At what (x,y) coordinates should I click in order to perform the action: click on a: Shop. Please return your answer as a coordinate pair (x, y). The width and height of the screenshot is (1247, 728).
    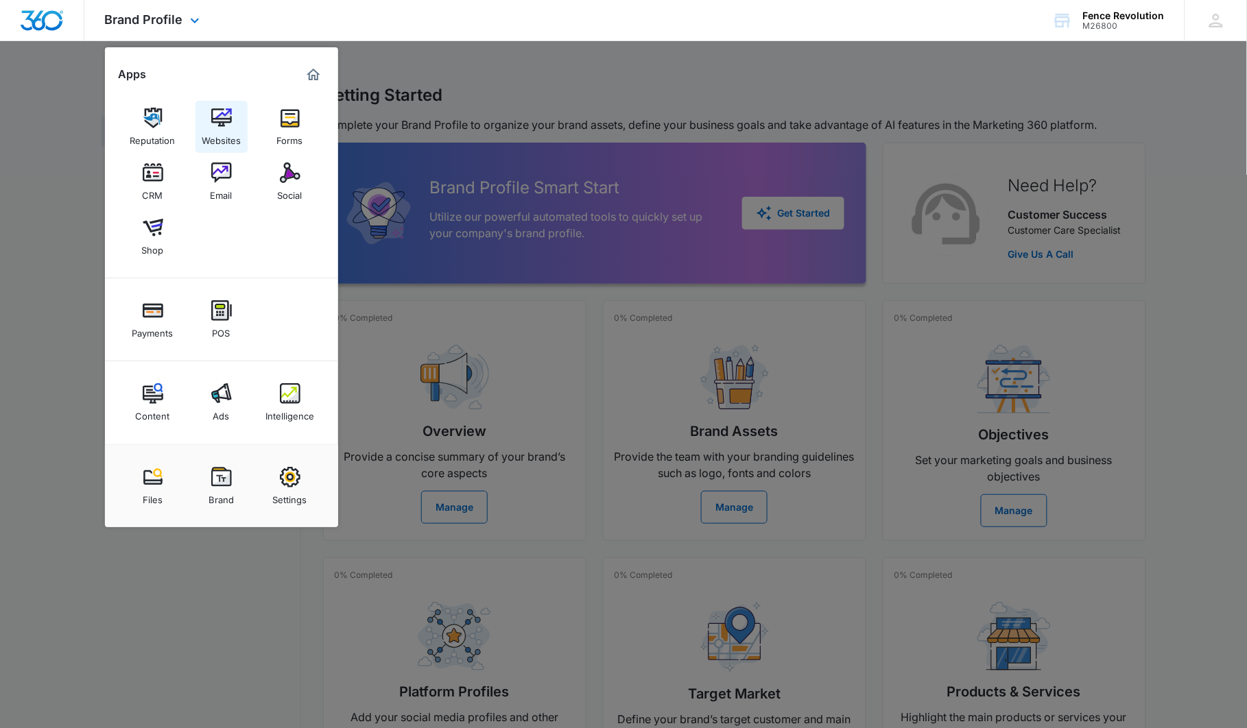
    Looking at the image, I should click on (153, 237).